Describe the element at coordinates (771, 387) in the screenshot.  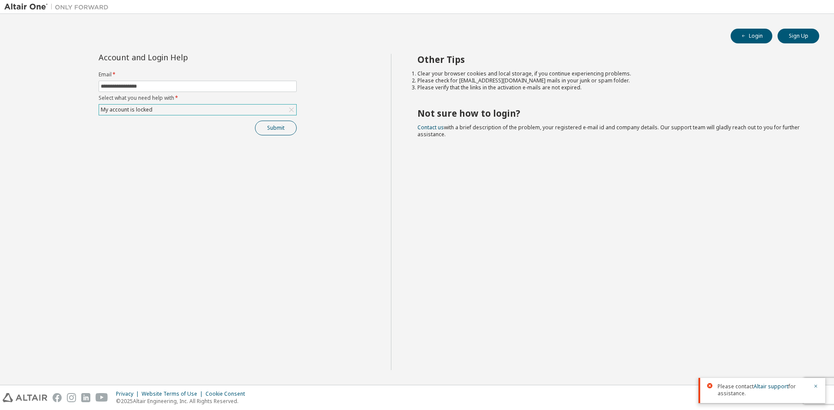
I see `a: Altair support` at that location.